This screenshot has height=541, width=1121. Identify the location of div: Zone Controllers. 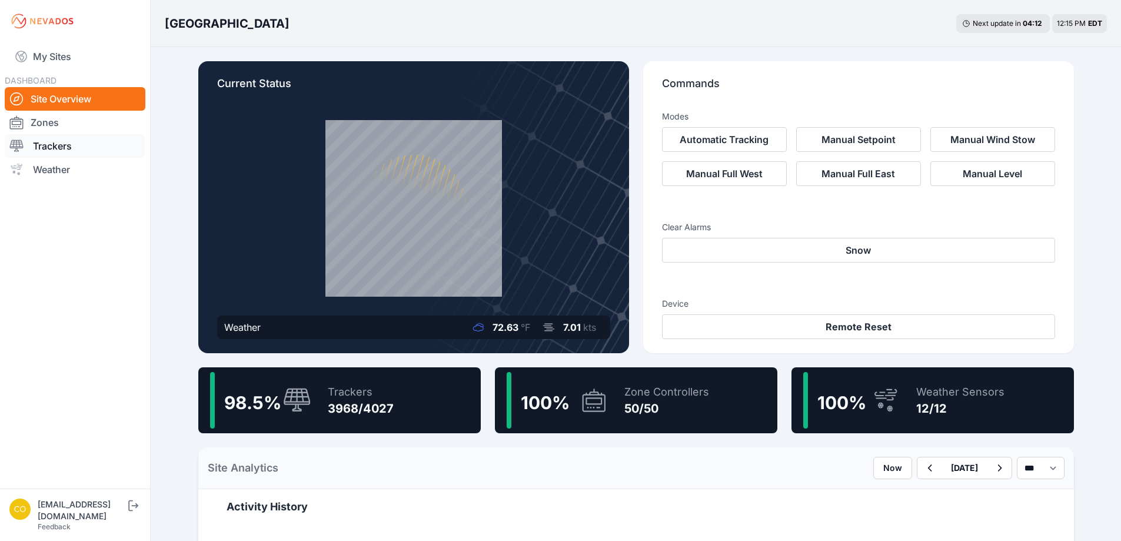
(667, 392).